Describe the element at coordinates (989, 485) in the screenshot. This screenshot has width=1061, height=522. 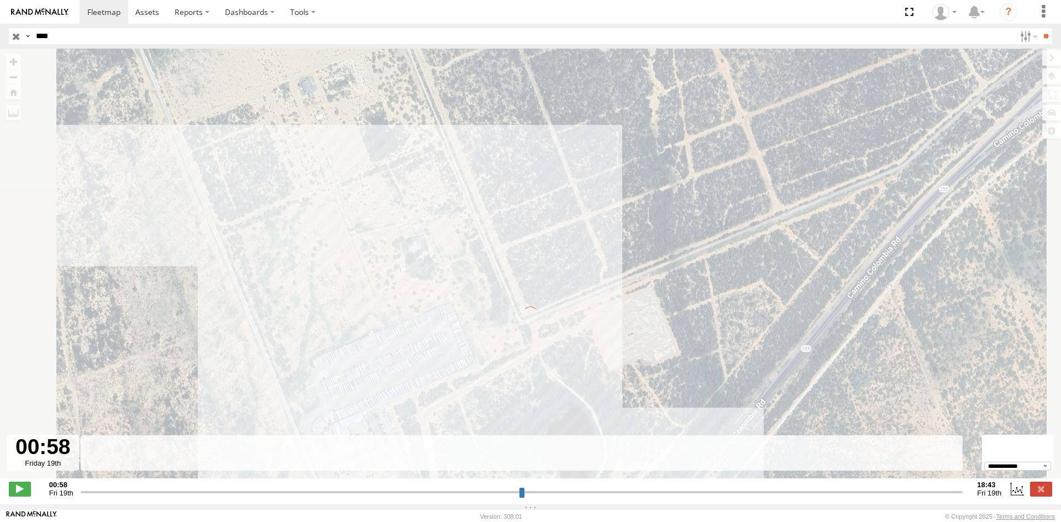
I see `strong: 18:43` at that location.